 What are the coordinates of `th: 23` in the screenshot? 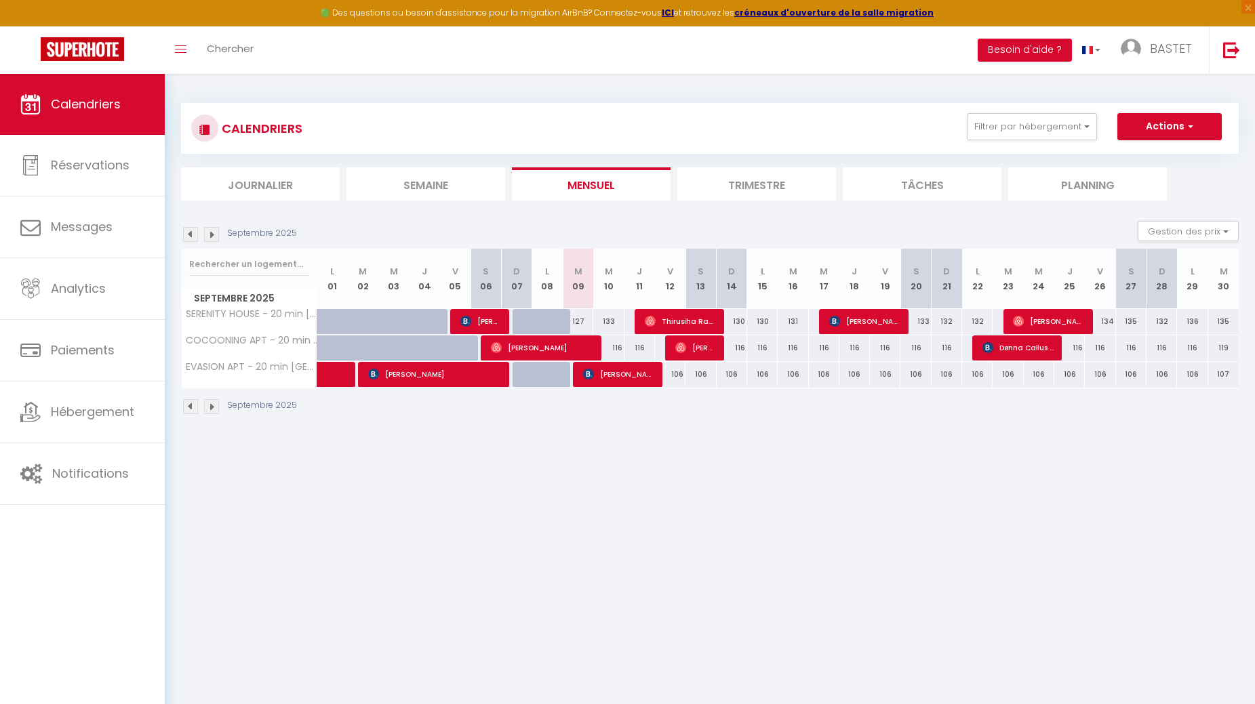 It's located at (1007, 279).